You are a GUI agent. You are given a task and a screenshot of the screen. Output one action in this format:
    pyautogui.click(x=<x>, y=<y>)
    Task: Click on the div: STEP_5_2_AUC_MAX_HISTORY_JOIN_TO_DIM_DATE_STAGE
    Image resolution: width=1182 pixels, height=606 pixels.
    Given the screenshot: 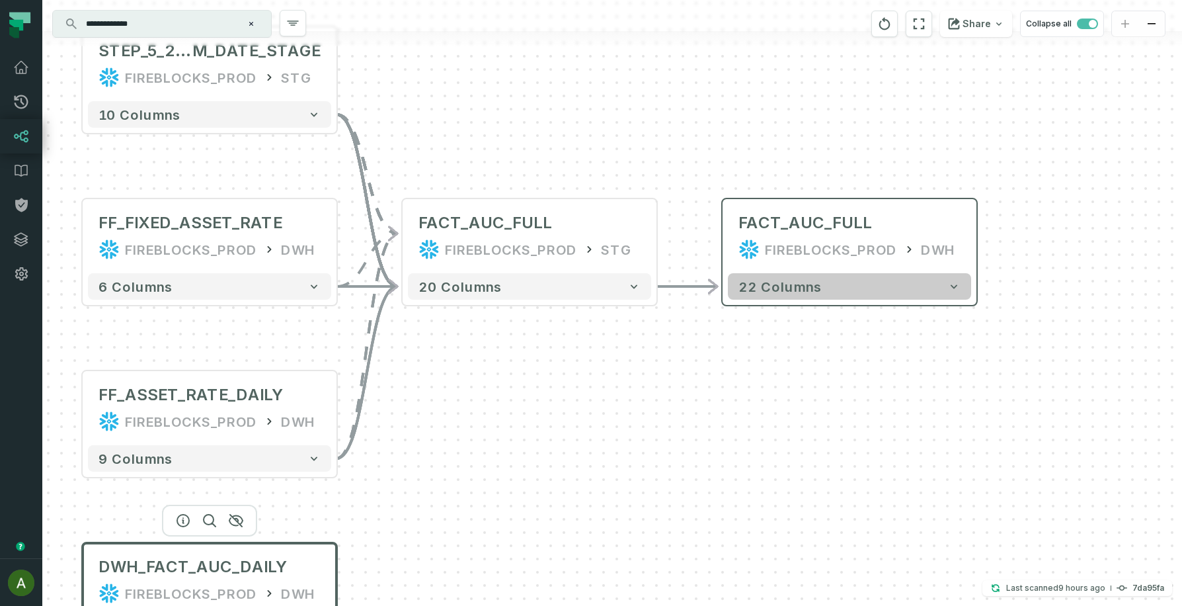 What is the action you would take?
    pyautogui.click(x=210, y=51)
    